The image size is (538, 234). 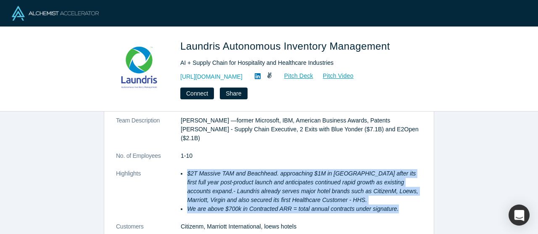 I want to click on img: Laundris Autonomous Inventory Management's Logo, so click(x=139, y=68).